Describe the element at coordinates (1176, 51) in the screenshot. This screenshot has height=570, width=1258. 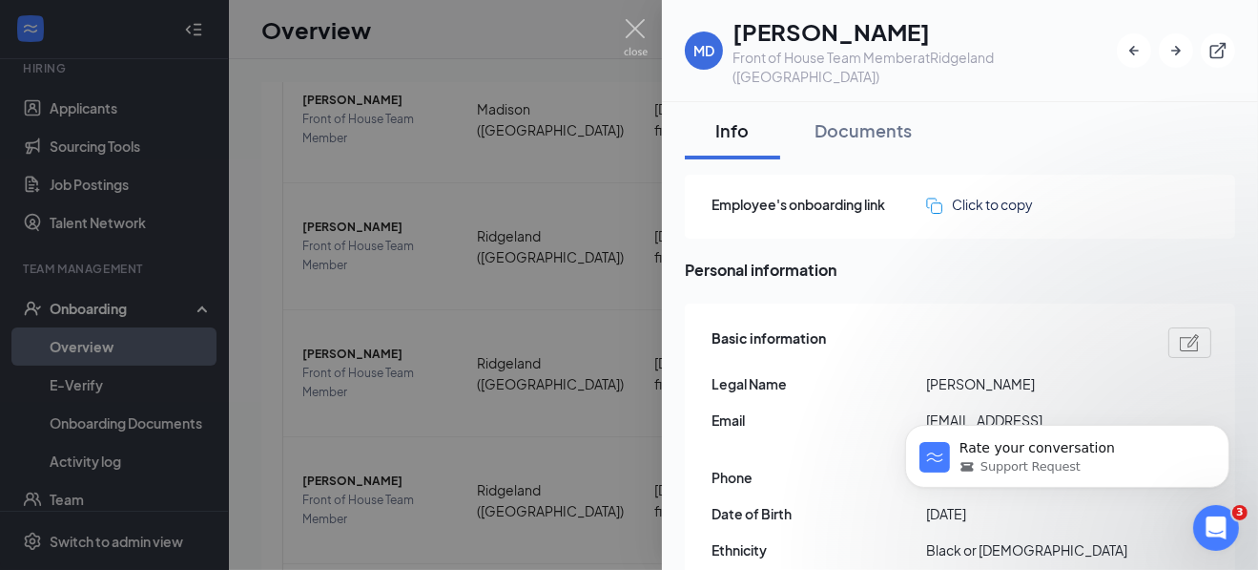
I see `button: ArrowRight` at that location.